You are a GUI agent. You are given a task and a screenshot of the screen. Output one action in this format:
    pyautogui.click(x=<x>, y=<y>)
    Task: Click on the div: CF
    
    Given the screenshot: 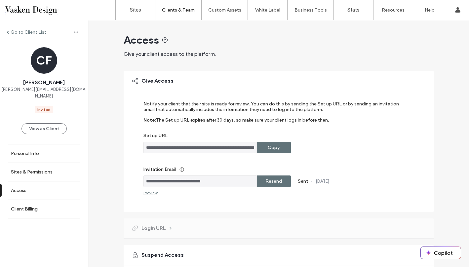 What is the action you would take?
    pyautogui.click(x=44, y=60)
    